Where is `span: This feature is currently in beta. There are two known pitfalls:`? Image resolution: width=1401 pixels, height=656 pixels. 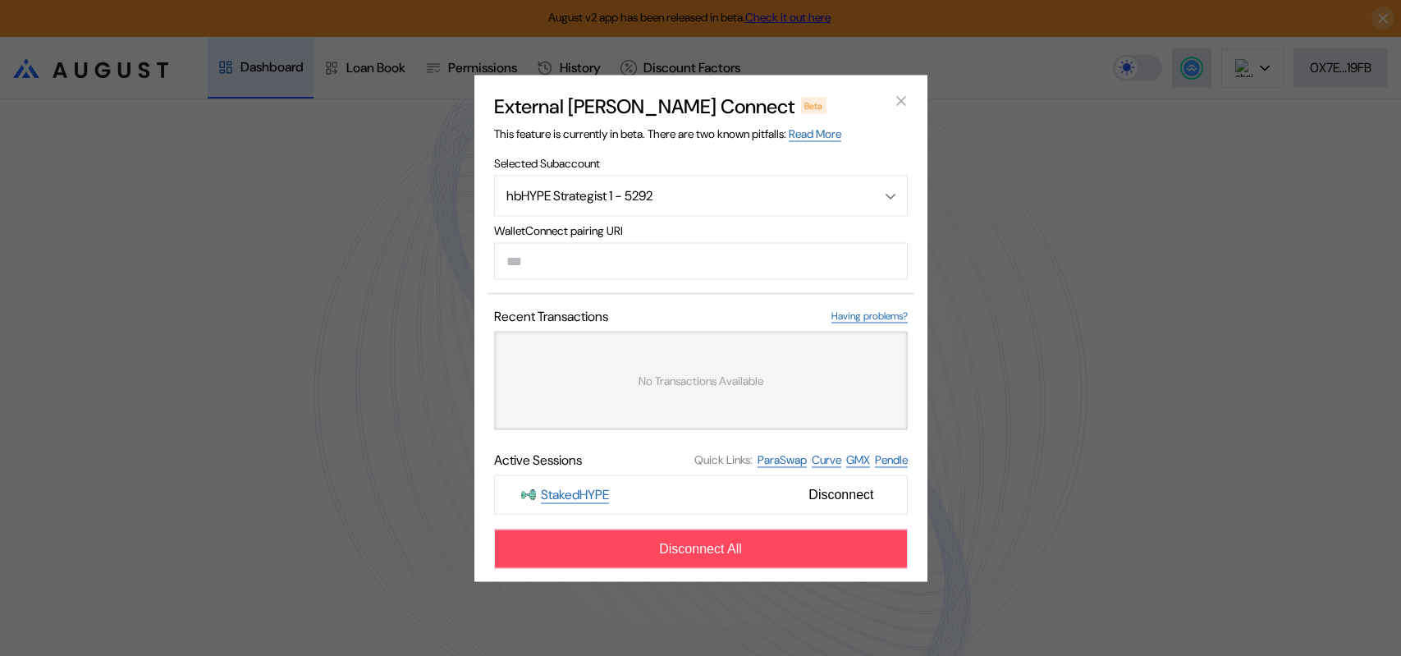 span: This feature is currently in beta. There are two known pitfalls: is located at coordinates (667, 133).